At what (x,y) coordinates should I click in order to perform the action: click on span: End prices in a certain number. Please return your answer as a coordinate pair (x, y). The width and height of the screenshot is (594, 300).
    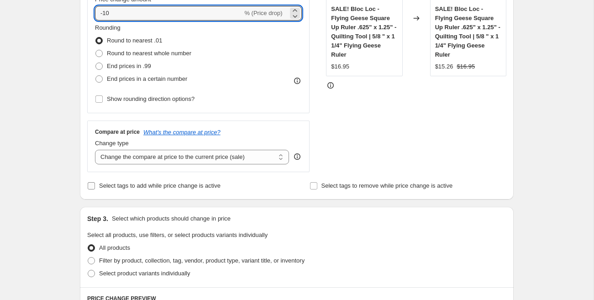
    Looking at the image, I should click on (147, 79).